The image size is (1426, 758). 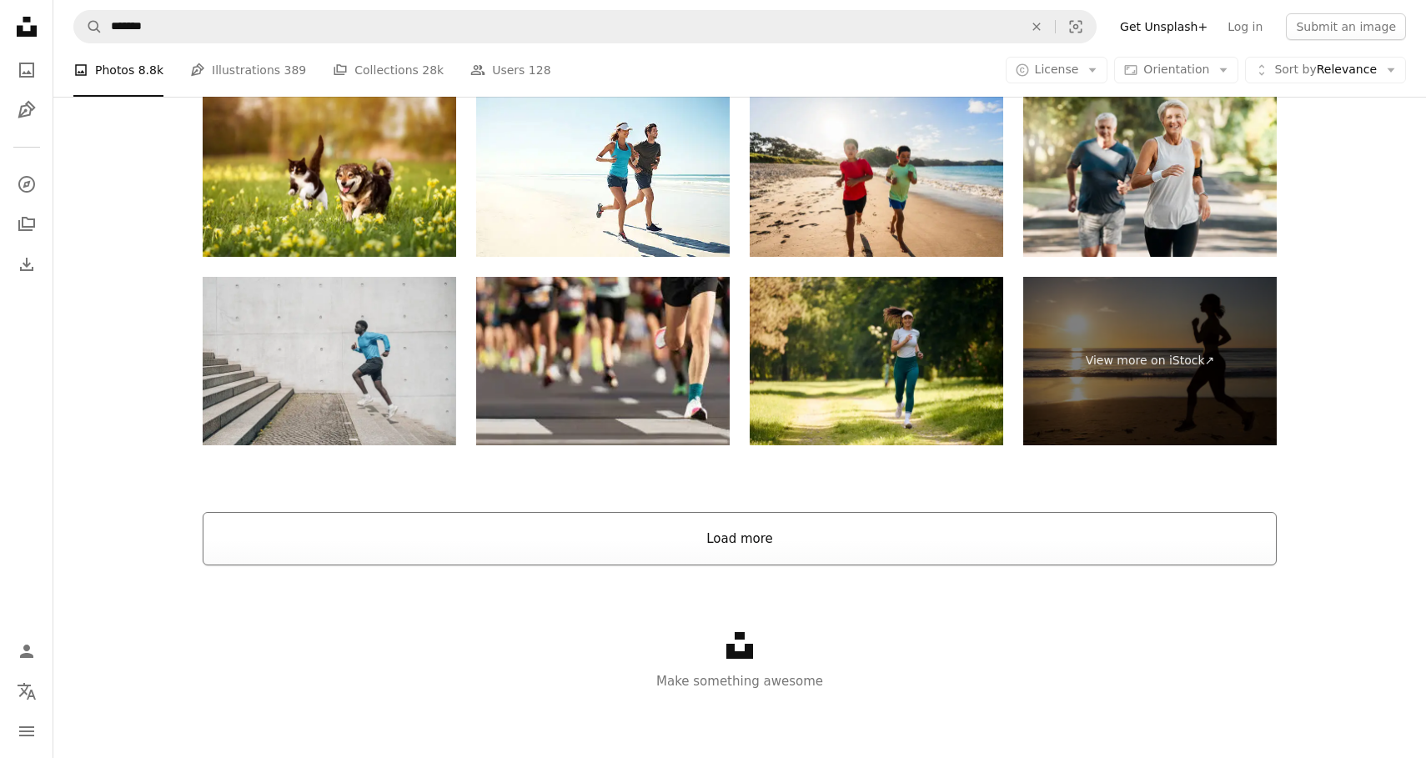 What do you see at coordinates (1057, 70) in the screenshot?
I see `button: License` at bounding box center [1057, 70].